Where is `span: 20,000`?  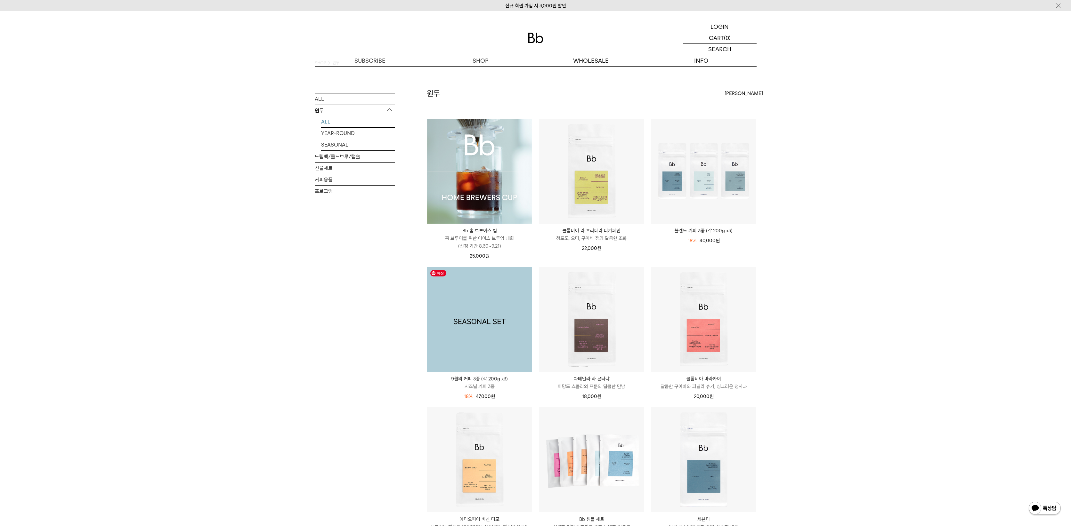
span: 20,000 is located at coordinates (704, 397).